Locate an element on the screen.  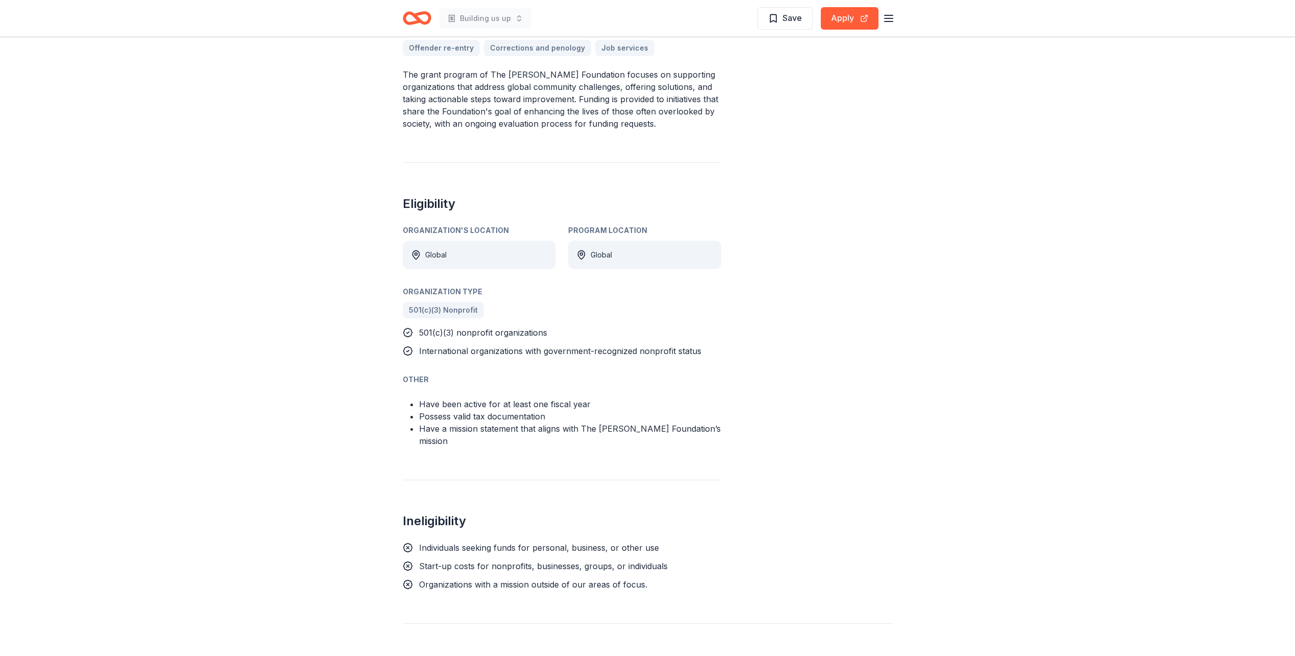
button: Save is located at coordinates (785, 18).